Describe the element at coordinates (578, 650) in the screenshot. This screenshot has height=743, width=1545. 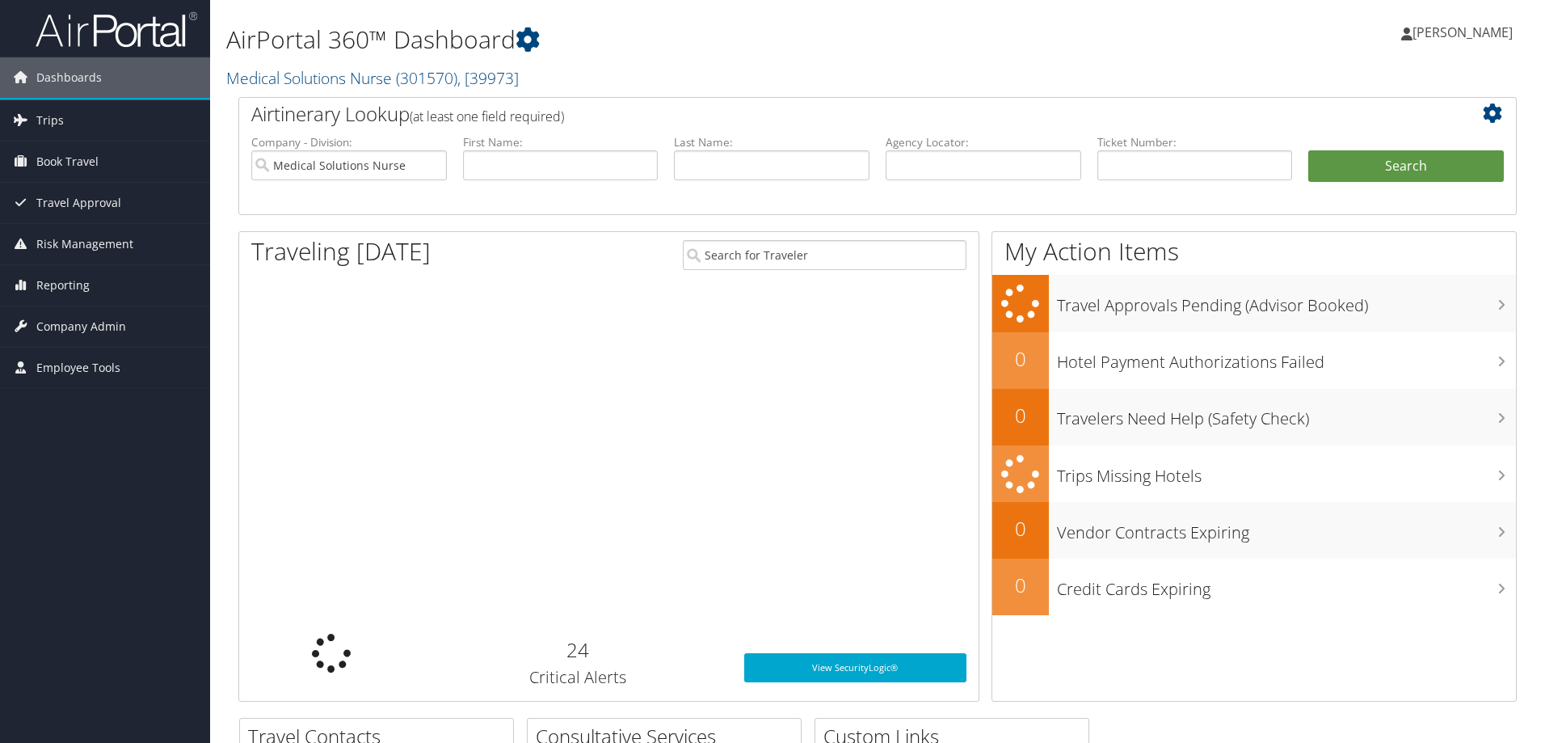
I see `h2: 24` at that location.